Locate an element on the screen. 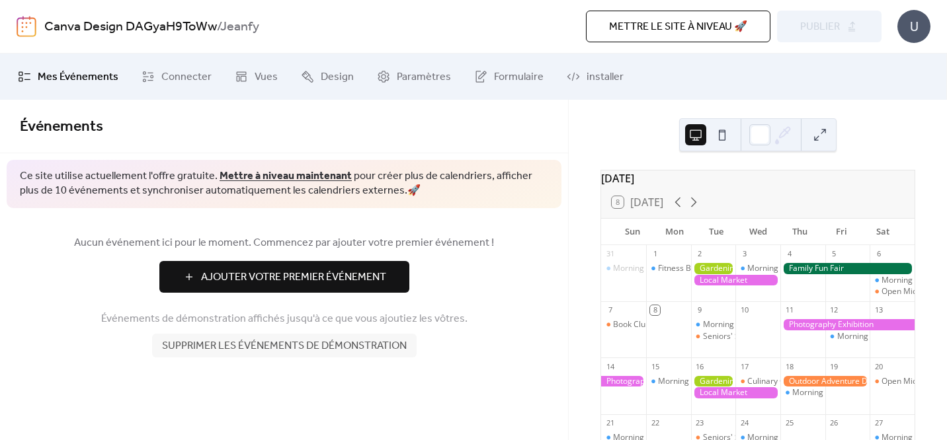 This screenshot has height=440, width=947. div: 15 is located at coordinates (655, 366).